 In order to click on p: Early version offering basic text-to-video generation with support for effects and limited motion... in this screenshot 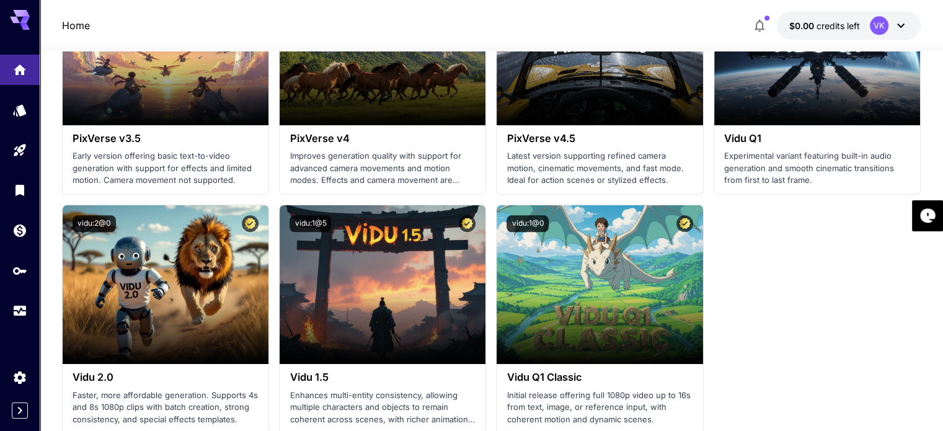, I will do `click(166, 168)`.